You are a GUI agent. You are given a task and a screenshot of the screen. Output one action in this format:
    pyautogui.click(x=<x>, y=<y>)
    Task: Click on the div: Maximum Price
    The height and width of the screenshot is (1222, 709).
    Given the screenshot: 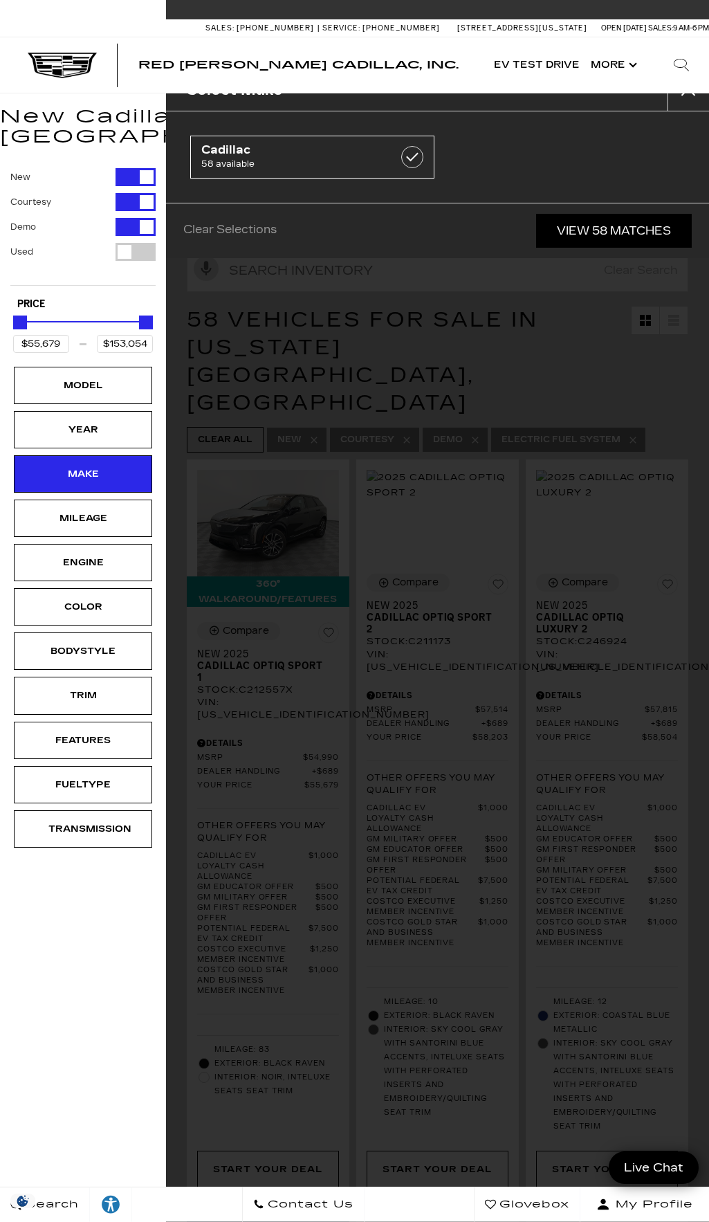 What is the action you would take?
    pyautogui.click(x=146, y=323)
    